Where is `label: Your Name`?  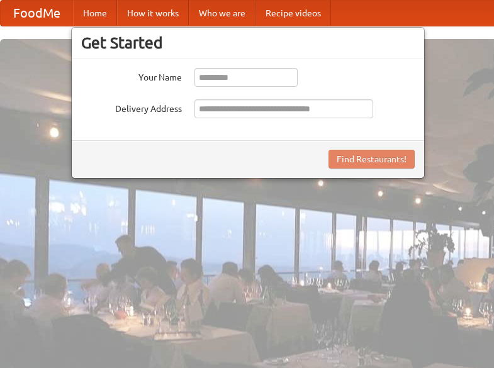
label: Your Name is located at coordinates (131, 75).